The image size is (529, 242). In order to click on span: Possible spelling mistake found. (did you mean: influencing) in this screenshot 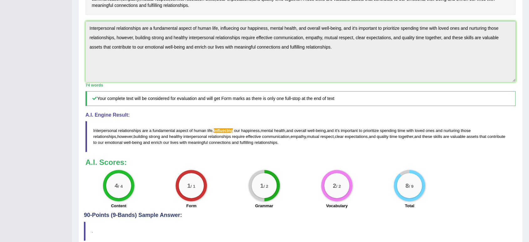, I will do `click(223, 130)`.